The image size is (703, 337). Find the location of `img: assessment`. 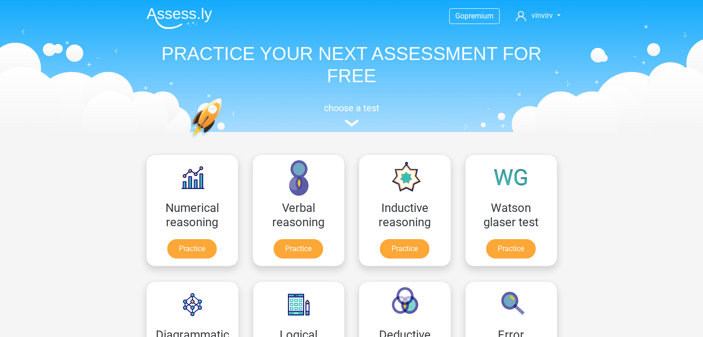

img: assessment is located at coordinates (352, 123).